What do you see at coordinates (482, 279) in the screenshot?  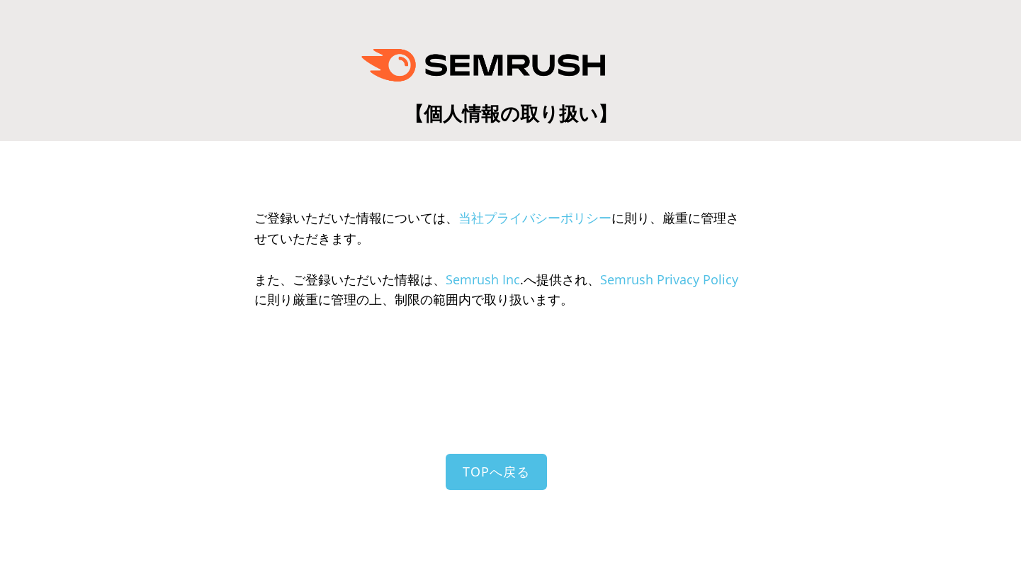 I see `a: Semrush Inc` at bounding box center [482, 279].